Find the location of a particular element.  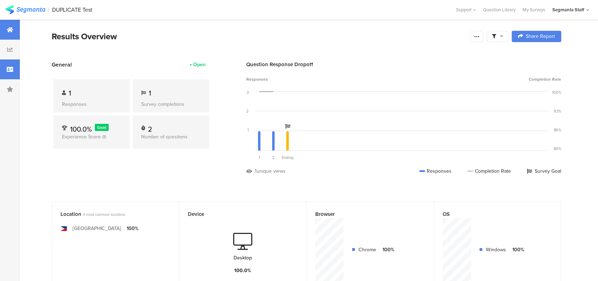

div: unique views is located at coordinates (271, 171).